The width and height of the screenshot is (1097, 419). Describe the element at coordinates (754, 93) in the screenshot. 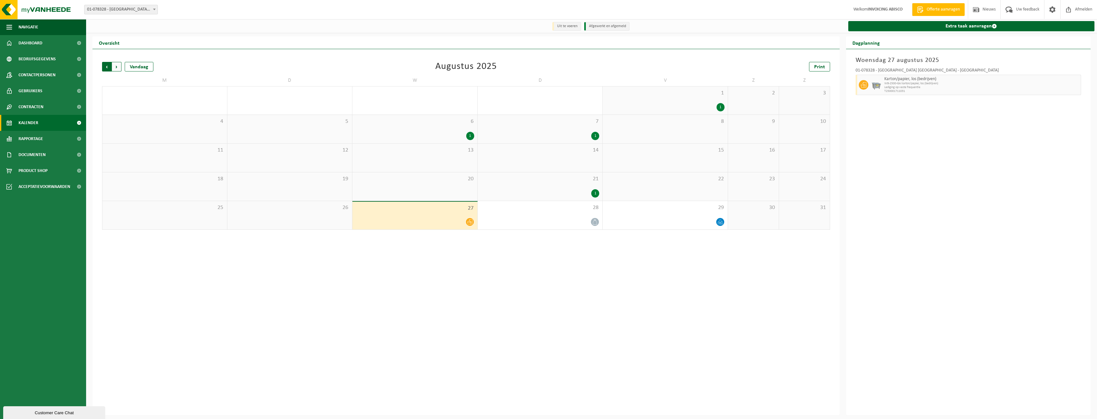

I see `span: 2` at that location.